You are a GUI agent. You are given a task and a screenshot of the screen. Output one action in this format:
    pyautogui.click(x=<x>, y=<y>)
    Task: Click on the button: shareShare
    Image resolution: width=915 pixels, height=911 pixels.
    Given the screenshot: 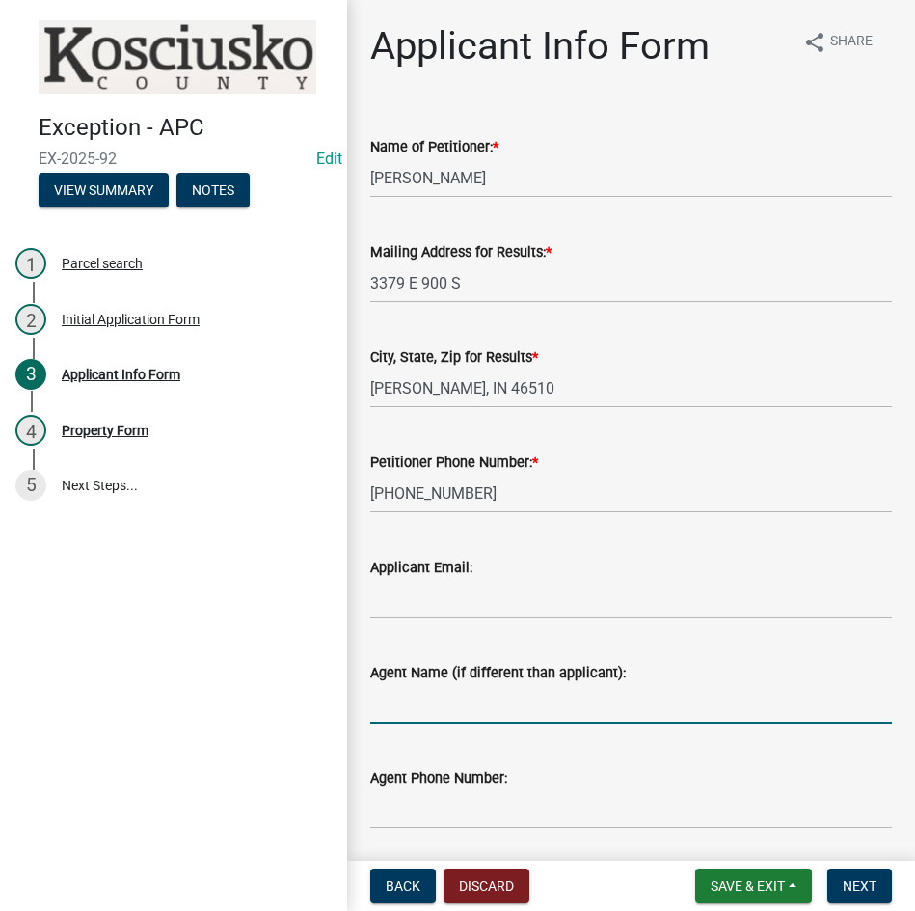 What is the action you would take?
    pyautogui.click(x=838, y=41)
    